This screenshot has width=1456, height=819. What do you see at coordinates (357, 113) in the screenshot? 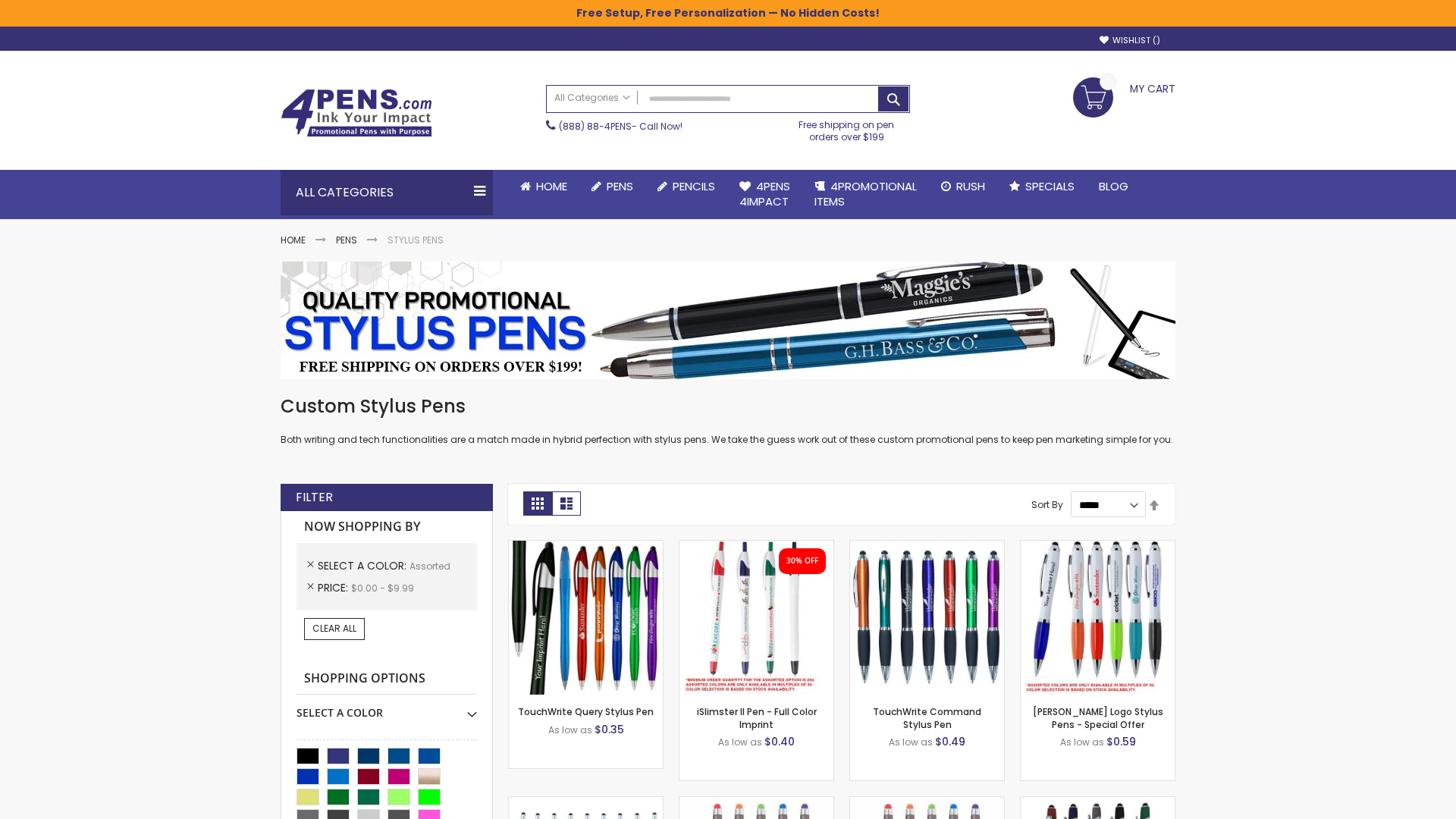
I see `img: 4Pens Custom Pens and Promotional Products` at bounding box center [357, 113].